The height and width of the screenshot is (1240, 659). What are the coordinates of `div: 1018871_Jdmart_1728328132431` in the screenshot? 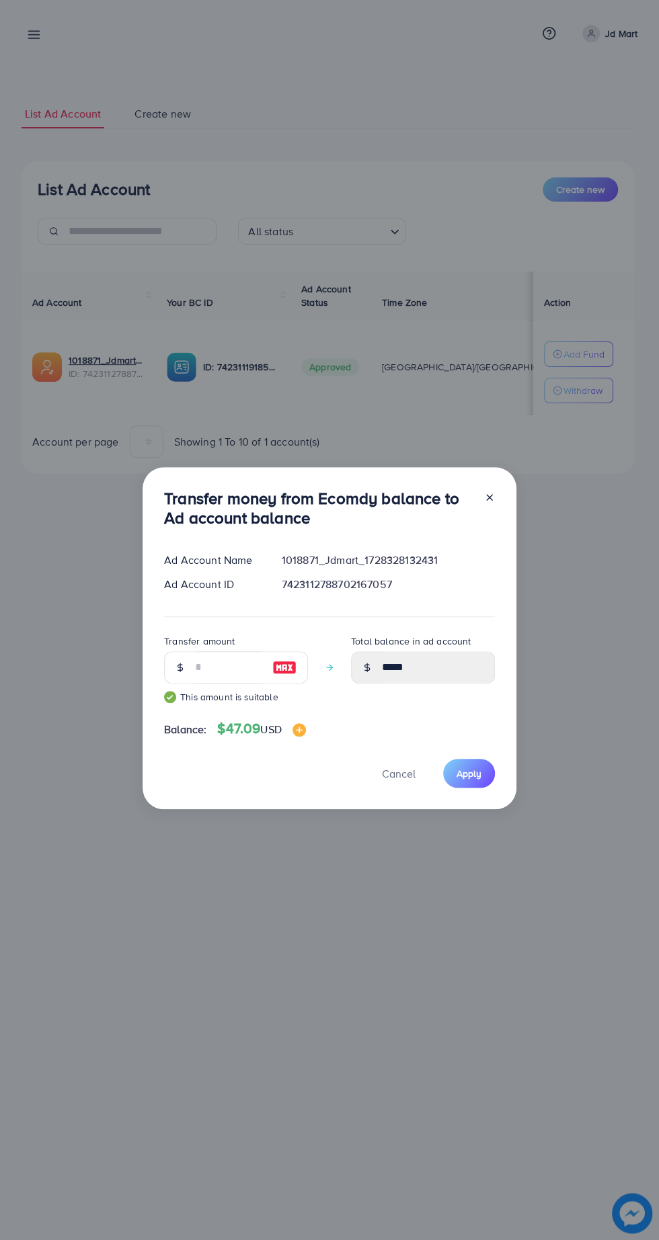 It's located at (388, 560).